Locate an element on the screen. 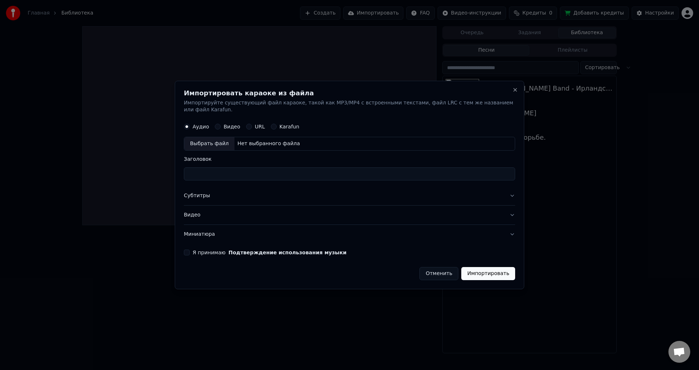 The width and height of the screenshot is (699, 370). label: Аудио is located at coordinates (201, 127).